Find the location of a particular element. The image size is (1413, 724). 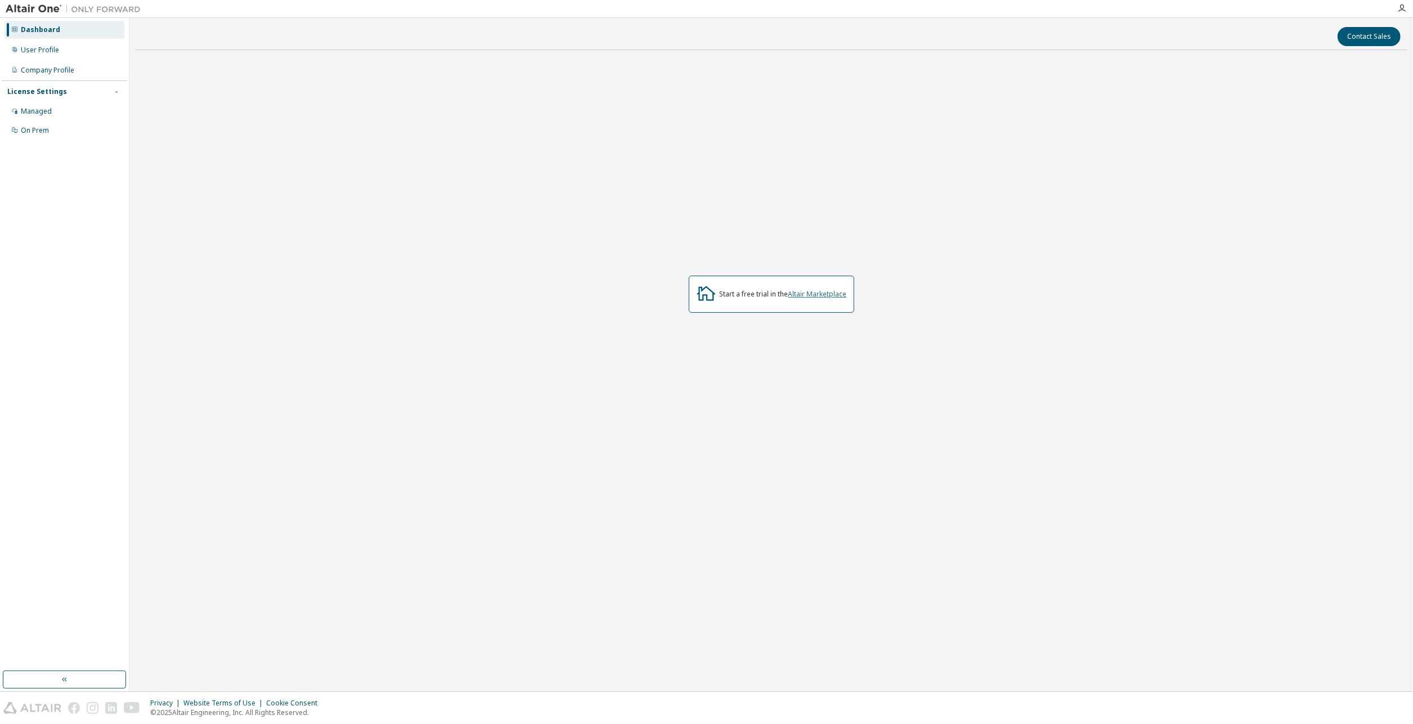

div: Start a free trial in the is located at coordinates (783, 294).